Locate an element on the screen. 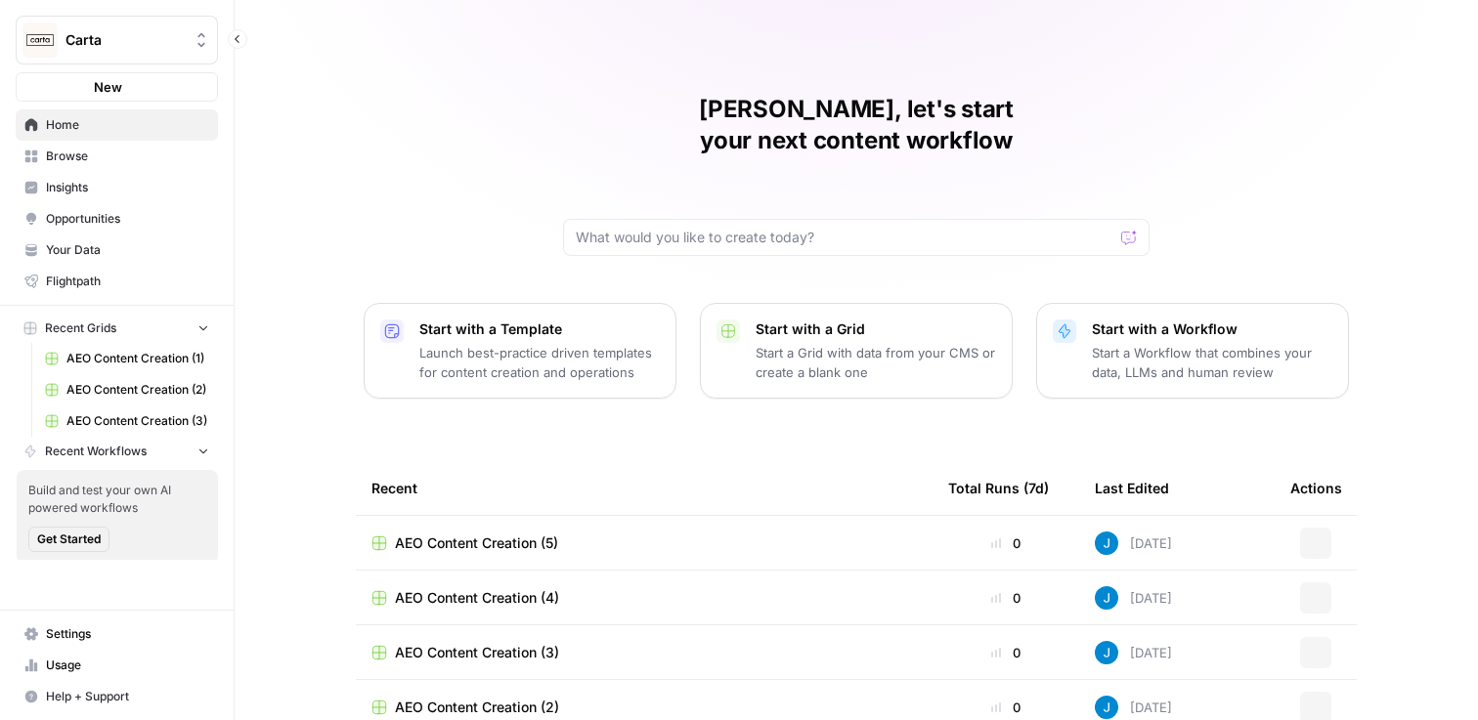 Image resolution: width=1478 pixels, height=720 pixels. a: Usage is located at coordinates (116, 666).